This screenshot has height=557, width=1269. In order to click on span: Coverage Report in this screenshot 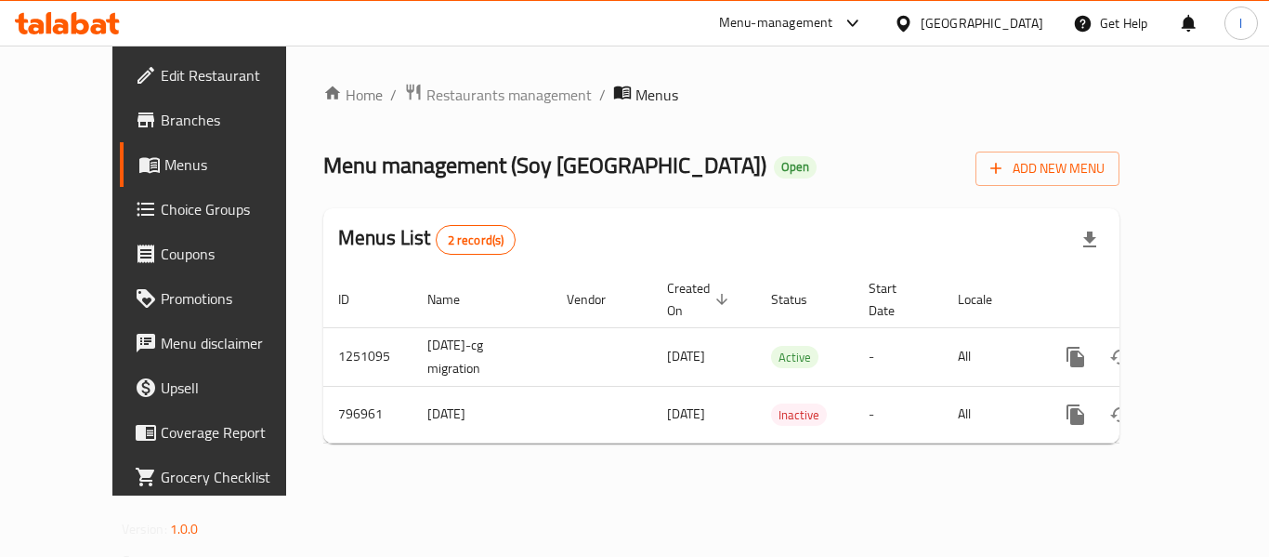, I will do `click(235, 432)`.